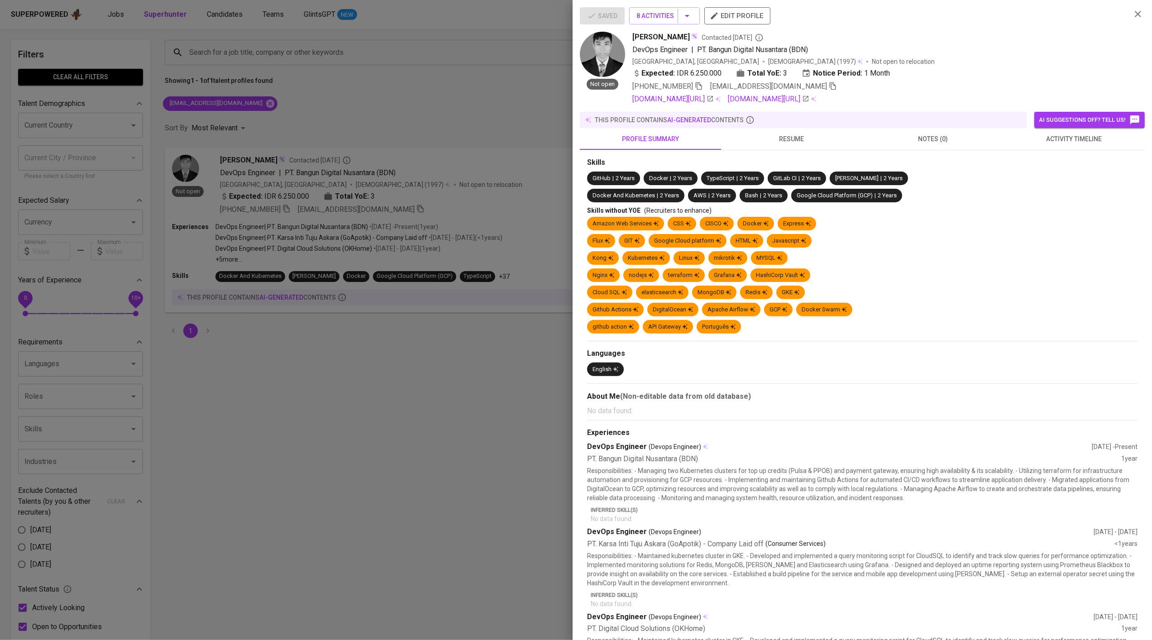  I want to click on span: Docker, so click(659, 178).